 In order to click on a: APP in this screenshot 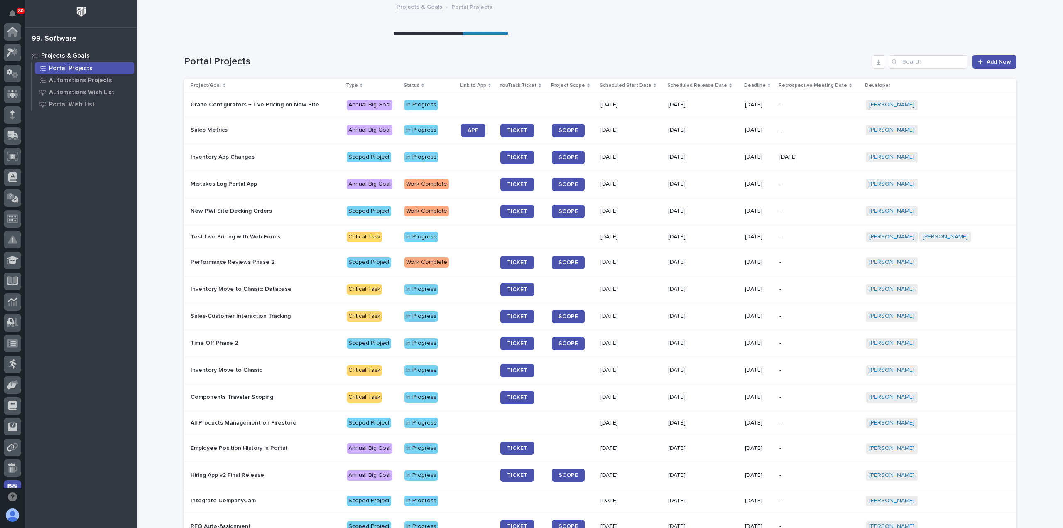, I will do `click(473, 130)`.